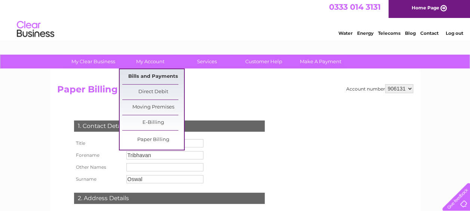  What do you see at coordinates (454, 34) in the screenshot?
I see `a: Log out` at bounding box center [454, 34].